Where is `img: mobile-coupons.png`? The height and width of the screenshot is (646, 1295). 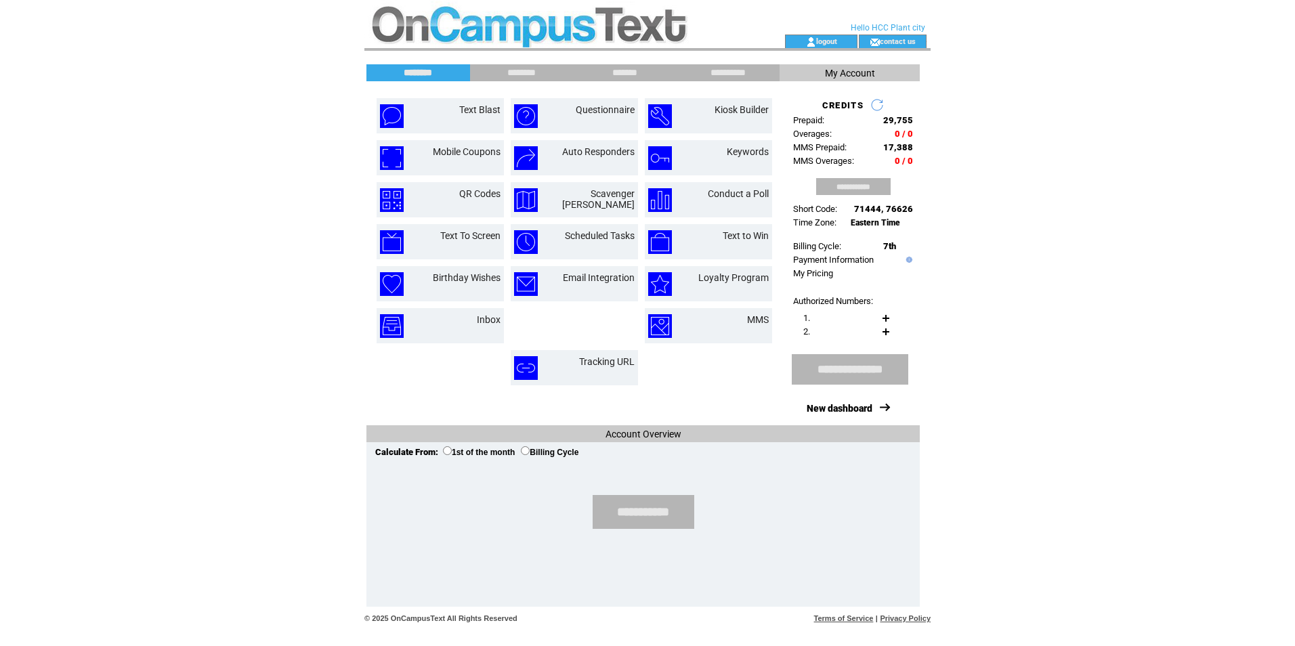
img: mobile-coupons.png is located at coordinates (392, 158).